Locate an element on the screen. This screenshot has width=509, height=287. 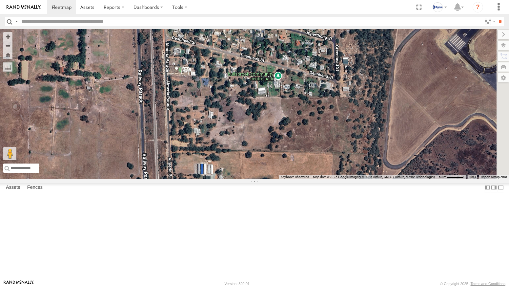
label: Fences is located at coordinates (35, 187).